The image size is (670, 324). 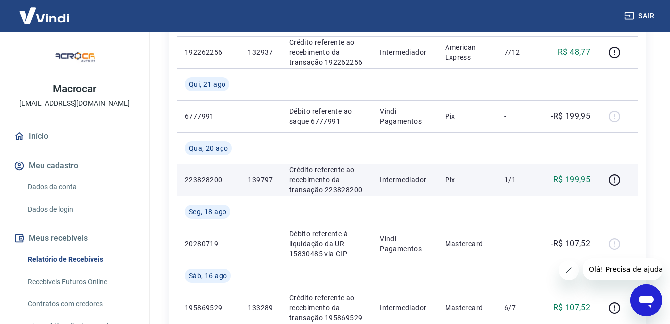 I want to click on p: Crédito referente ao recebimento da transação 192262256, so click(x=326, y=52).